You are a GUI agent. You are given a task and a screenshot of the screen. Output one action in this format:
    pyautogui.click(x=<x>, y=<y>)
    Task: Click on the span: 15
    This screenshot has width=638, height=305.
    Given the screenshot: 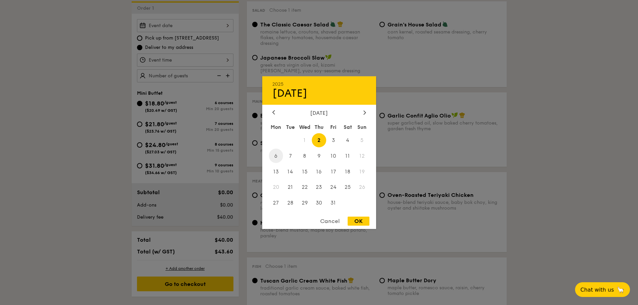 What is the action you would take?
    pyautogui.click(x=305, y=172)
    